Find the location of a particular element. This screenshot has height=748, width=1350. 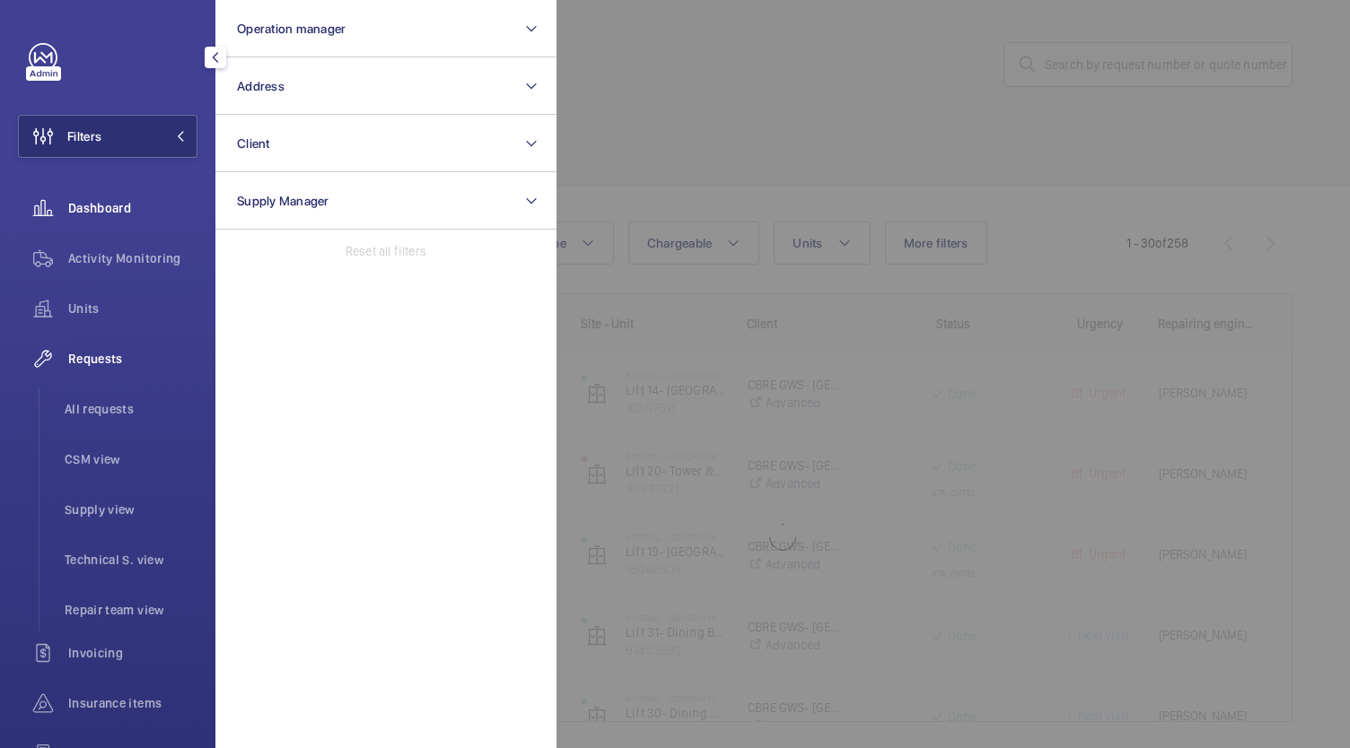

span: Insurance items is located at coordinates (133, 704).